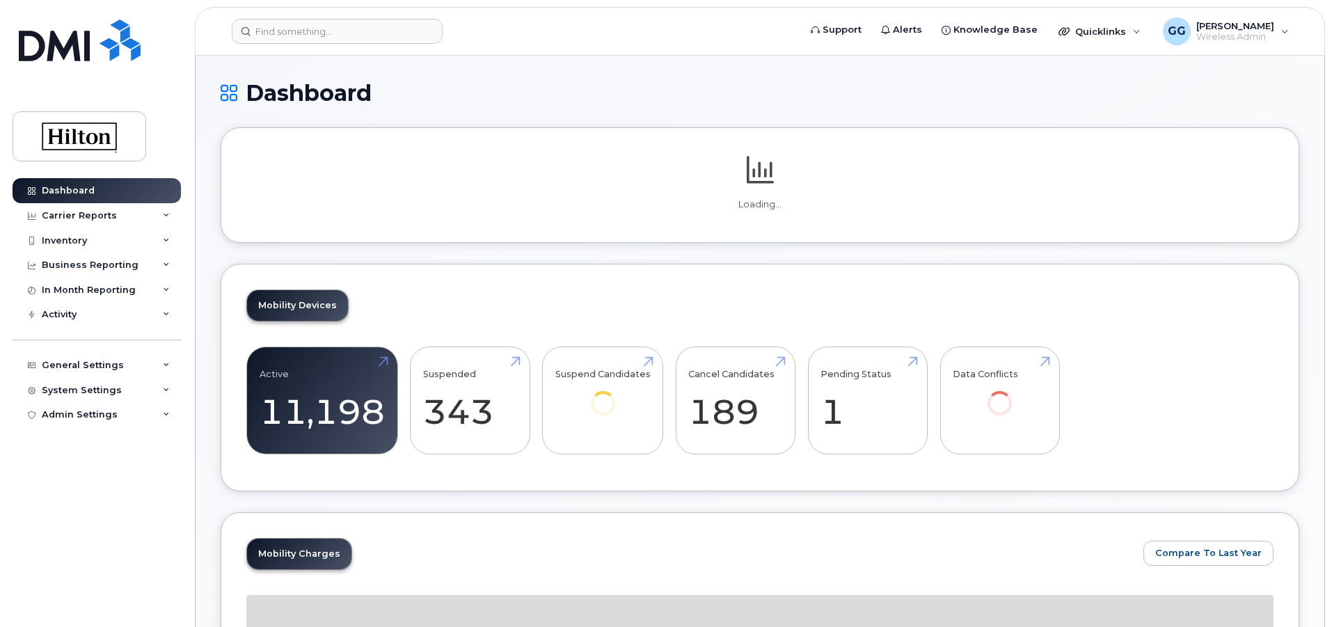  What do you see at coordinates (999, 394) in the screenshot?
I see `a: Data Conflicts` at bounding box center [999, 394].